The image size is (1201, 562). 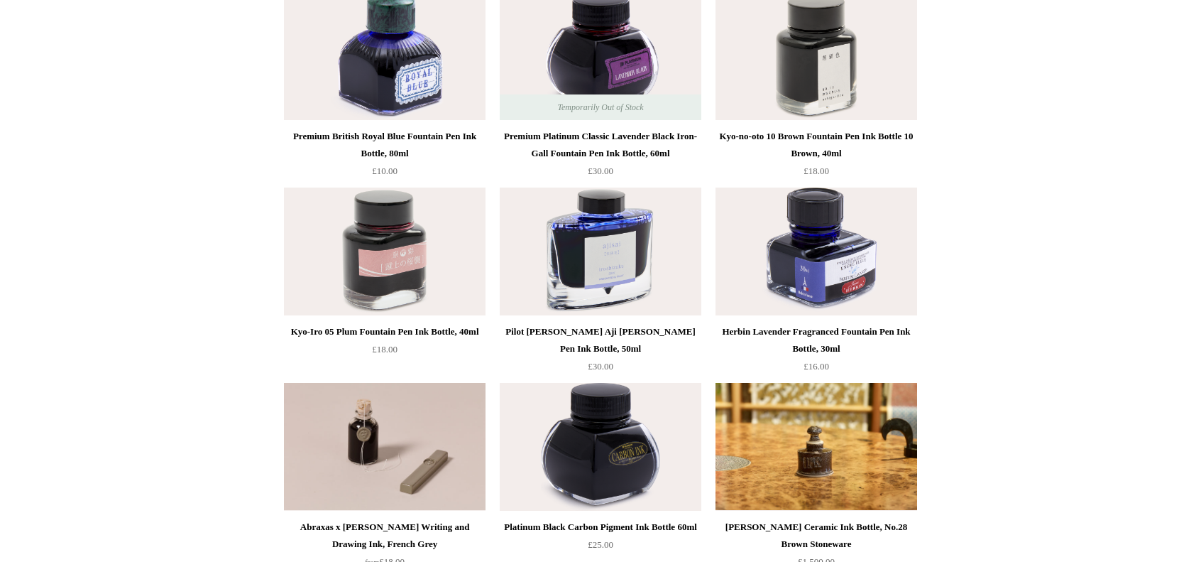 What do you see at coordinates (816, 340) in the screenshot?
I see `div: Herbin Lavender Fragranced Fountain Pen Ink Bottle, 30ml` at bounding box center [816, 340].